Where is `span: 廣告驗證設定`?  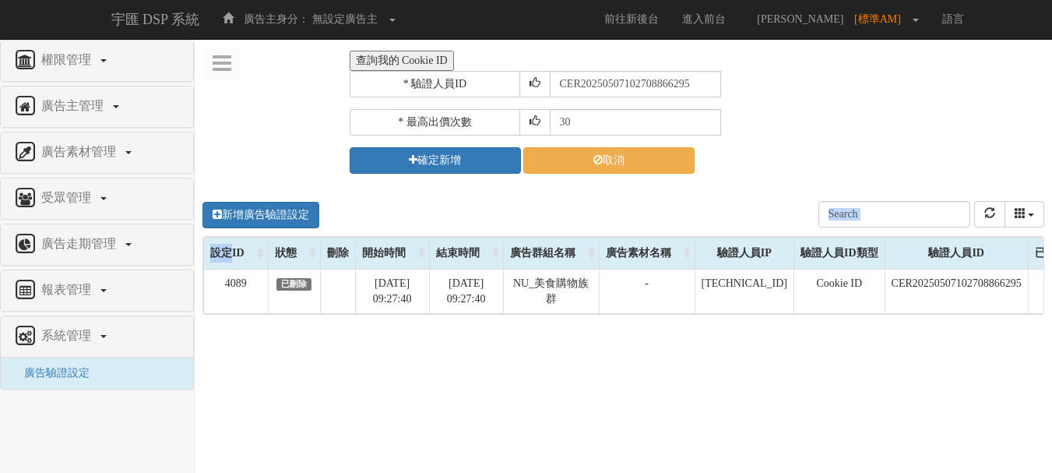 span: 廣告驗證設定 is located at coordinates (51, 372).